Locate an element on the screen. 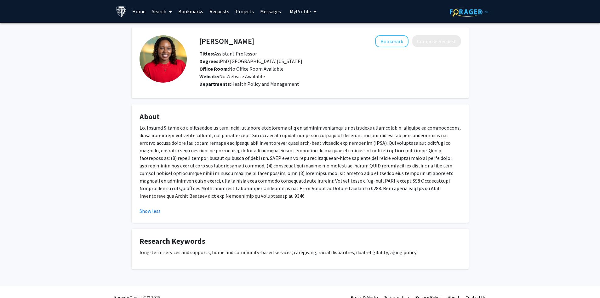 This screenshot has height=298, width=600. a: Requests is located at coordinates (219, 11).